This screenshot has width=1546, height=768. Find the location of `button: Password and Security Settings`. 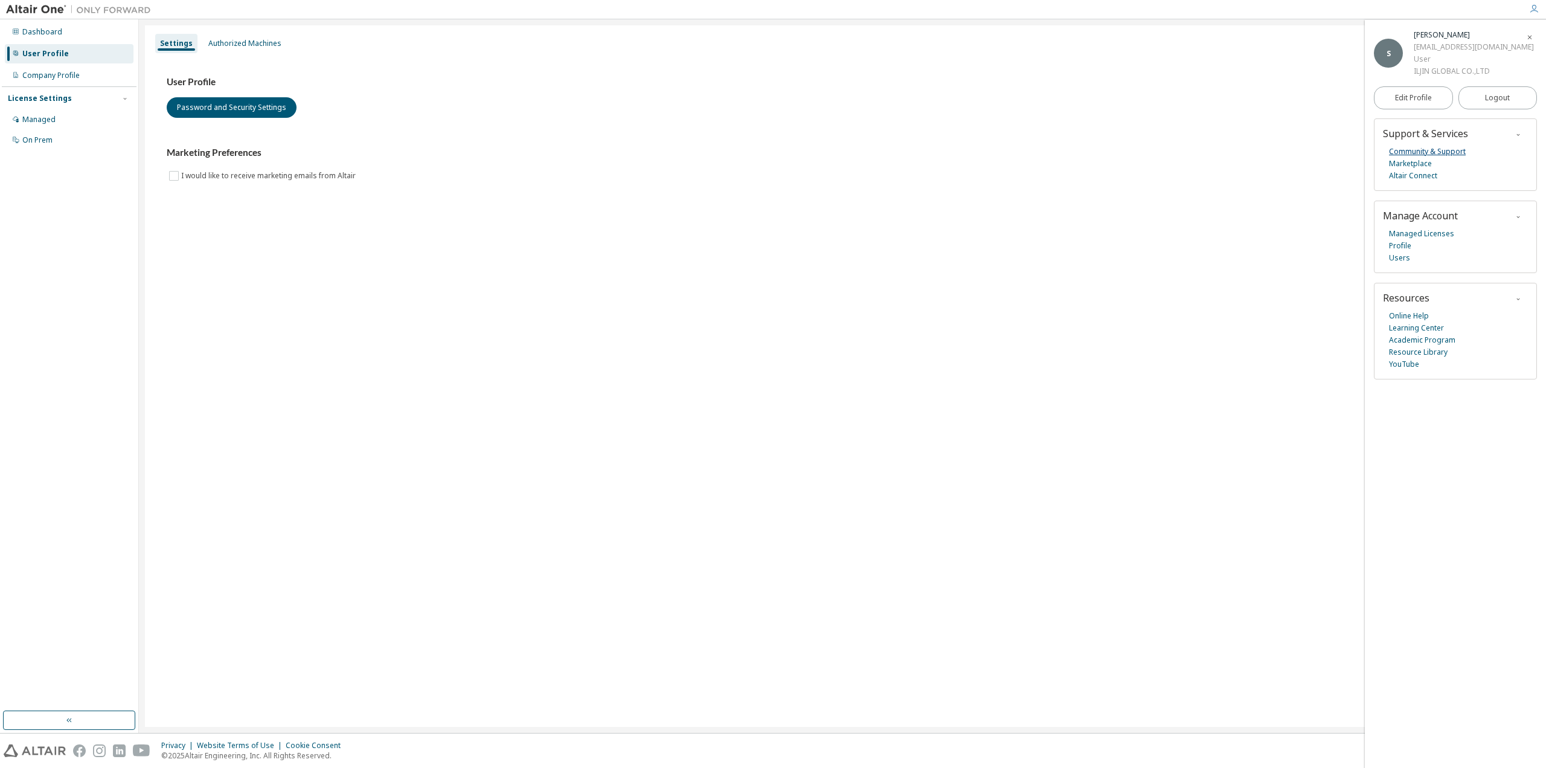

button: Password and Security Settings is located at coordinates (231, 108).